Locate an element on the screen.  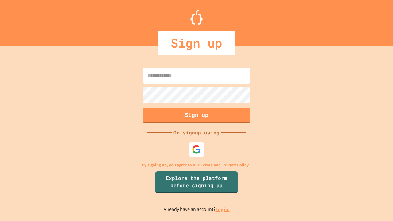
div: Or signup using is located at coordinates (197, 133).